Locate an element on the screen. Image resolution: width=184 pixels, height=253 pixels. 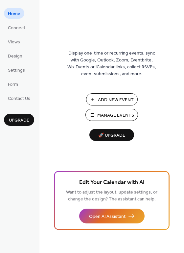
a: Contact Us is located at coordinates (19, 98).